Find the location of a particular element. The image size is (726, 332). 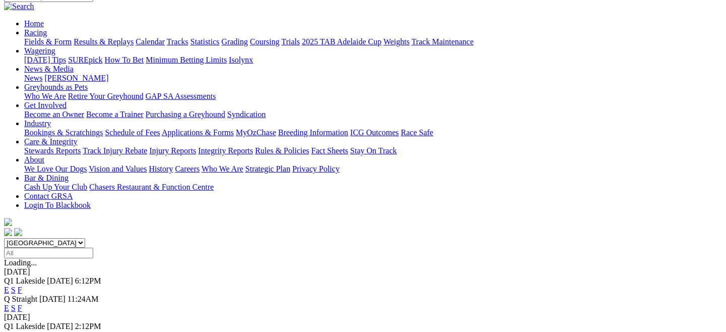

div: Bar & Dining is located at coordinates (373, 187).